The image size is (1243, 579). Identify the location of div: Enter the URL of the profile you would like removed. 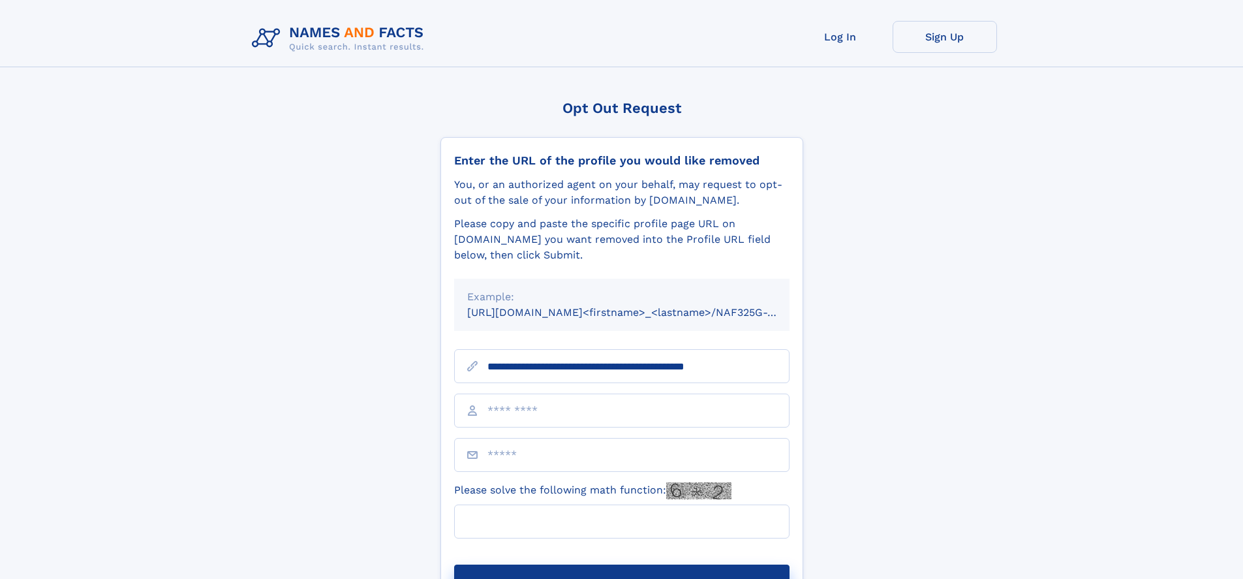
(622, 160).